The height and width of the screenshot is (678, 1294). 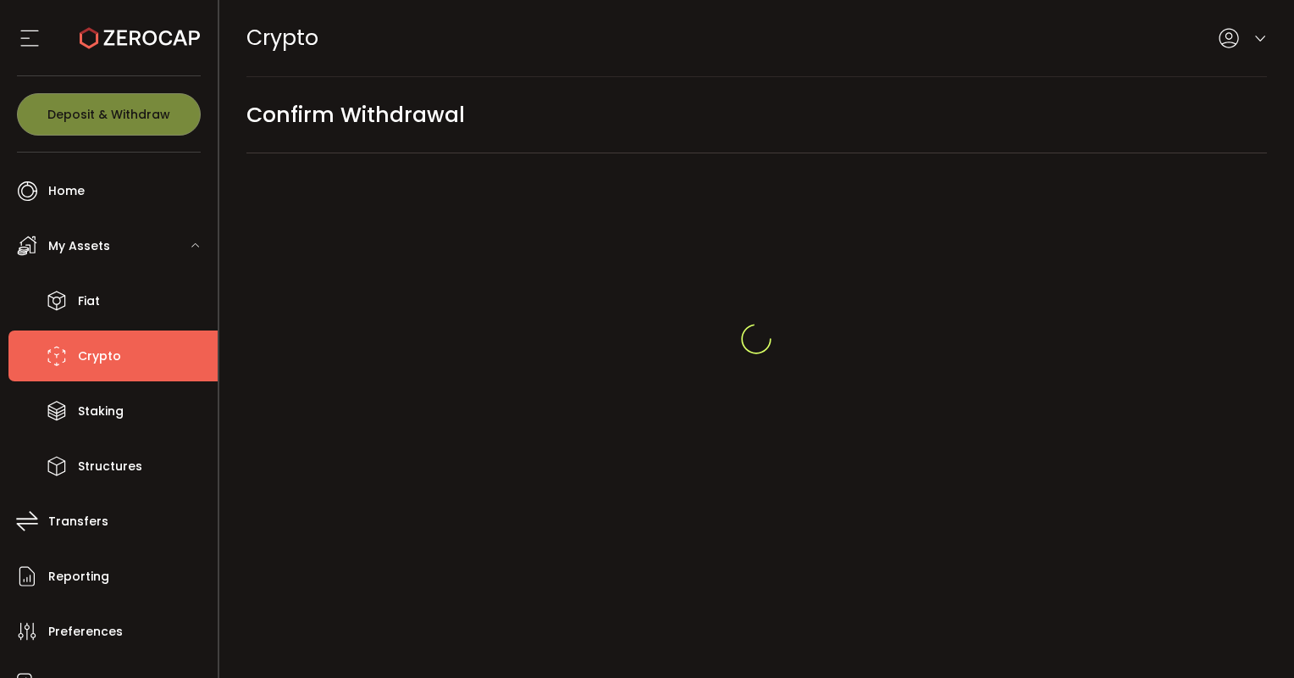 What do you see at coordinates (79, 246) in the screenshot?
I see `span: My Assets` at bounding box center [79, 246].